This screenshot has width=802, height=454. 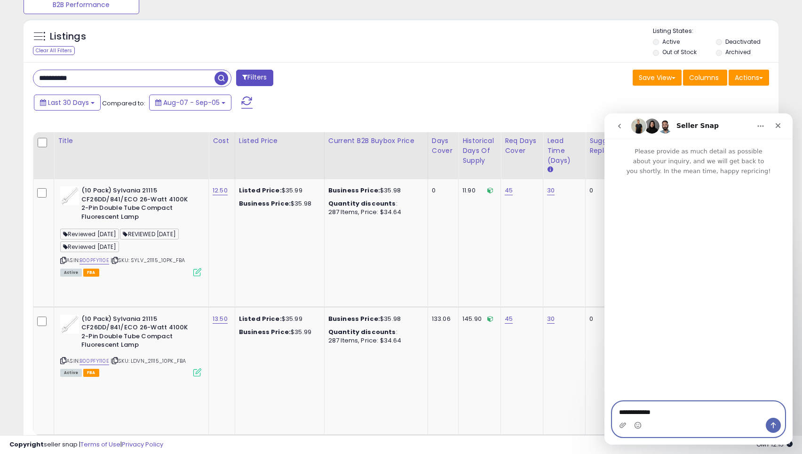 What do you see at coordinates (479, 151) in the screenshot?
I see `div: Historical Days Of Supply` at bounding box center [479, 151].